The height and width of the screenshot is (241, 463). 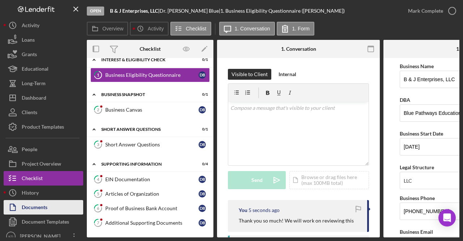 What do you see at coordinates (152, 208) in the screenshot?
I see `div: Proof of Business Bank Account` at bounding box center [152, 208].